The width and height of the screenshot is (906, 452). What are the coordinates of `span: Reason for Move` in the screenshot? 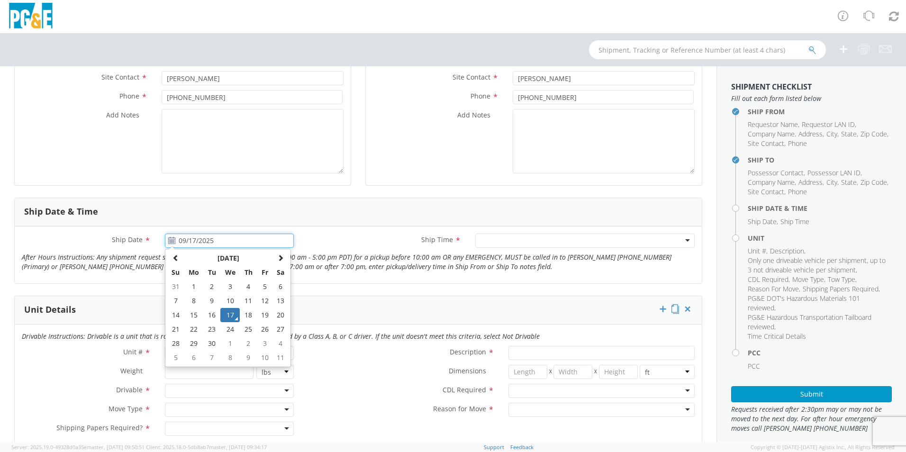 It's located at (460, 408).